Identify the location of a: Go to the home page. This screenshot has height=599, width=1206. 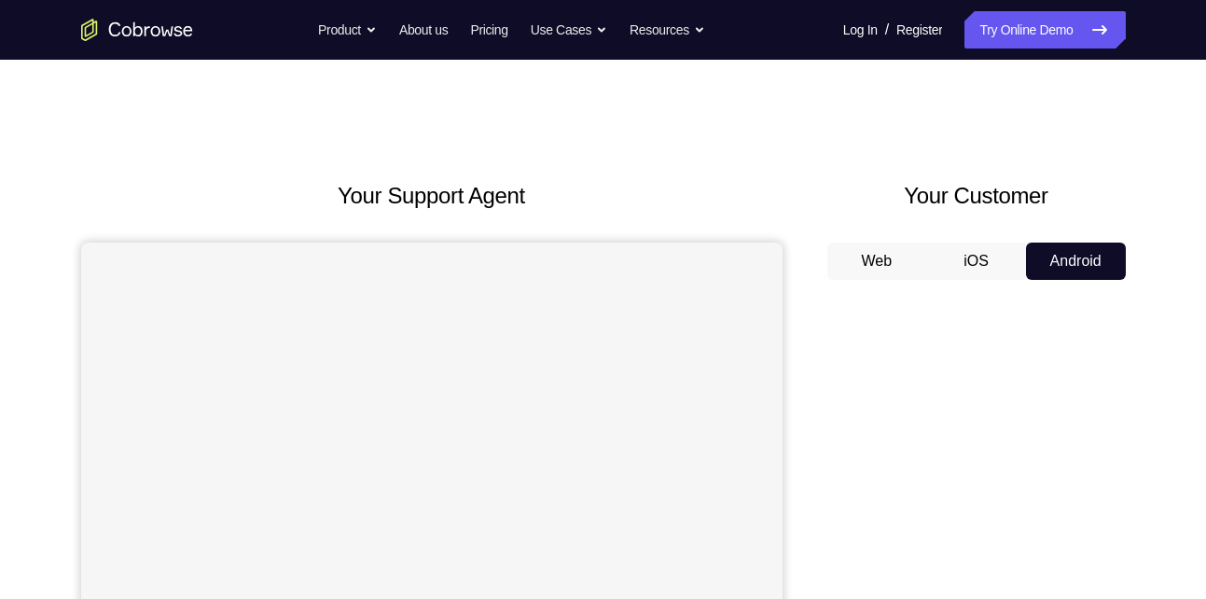
(137, 30).